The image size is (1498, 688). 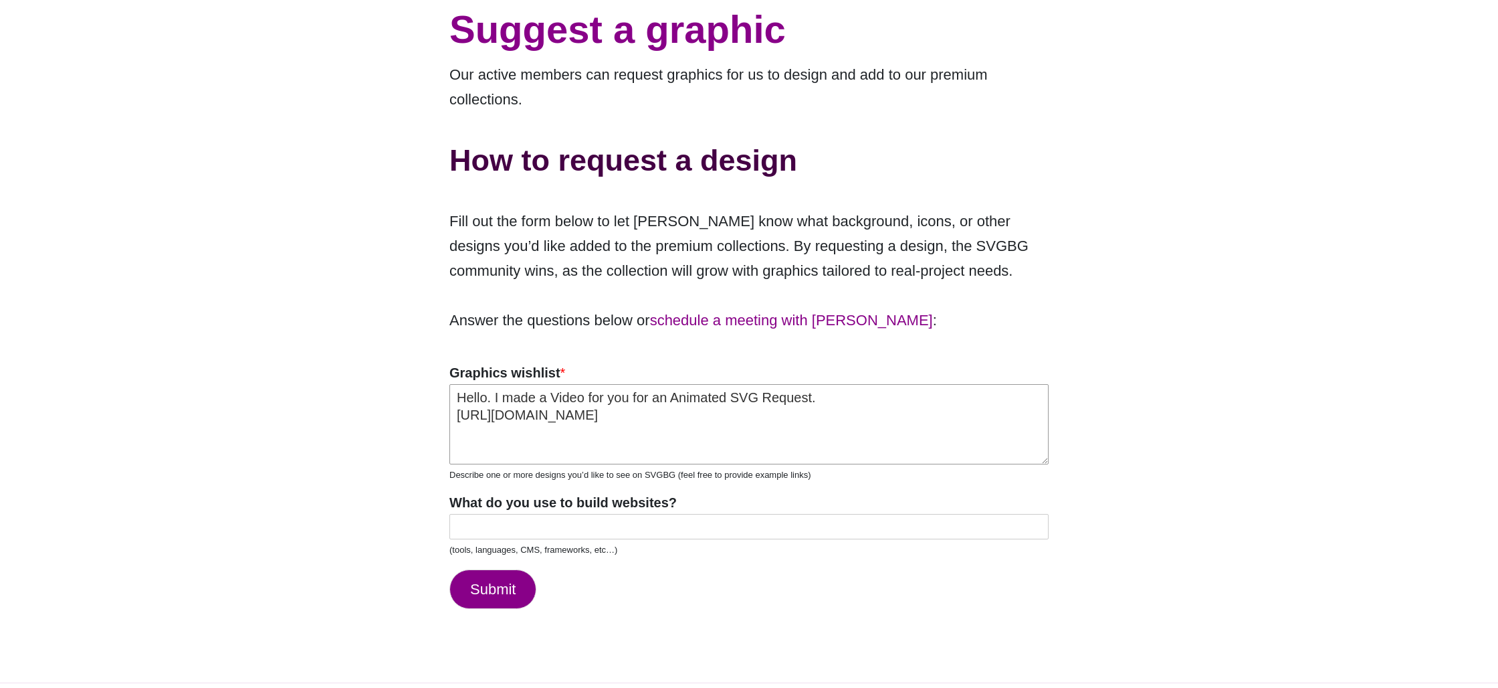 What do you see at coordinates (749, 29) in the screenshot?
I see `h1: Suggest a graphic` at bounding box center [749, 29].